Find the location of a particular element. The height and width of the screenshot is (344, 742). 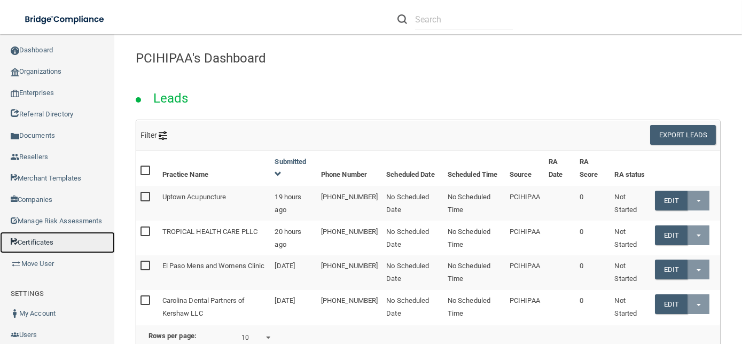

th: Scheduled Time is located at coordinates (475, 168).